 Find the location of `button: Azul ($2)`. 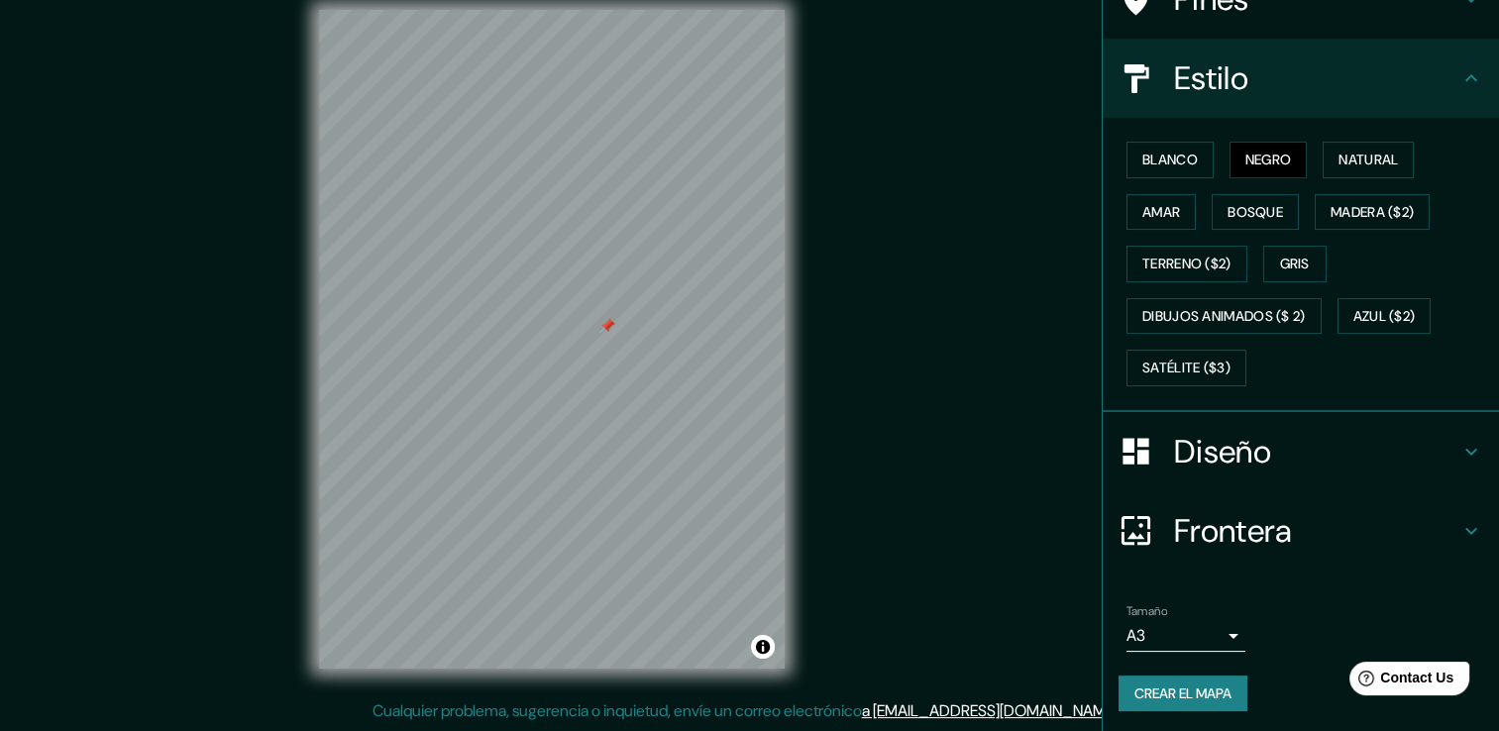

button: Azul ($2) is located at coordinates (1384, 316).